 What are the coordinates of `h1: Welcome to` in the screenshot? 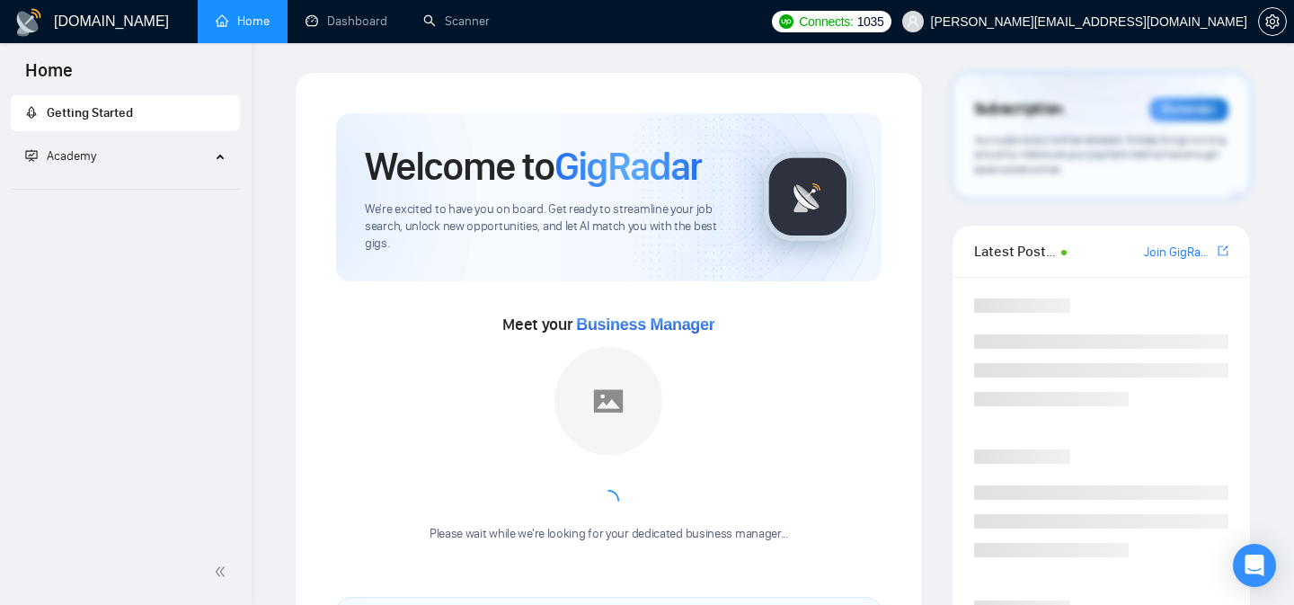 It's located at (533, 166).